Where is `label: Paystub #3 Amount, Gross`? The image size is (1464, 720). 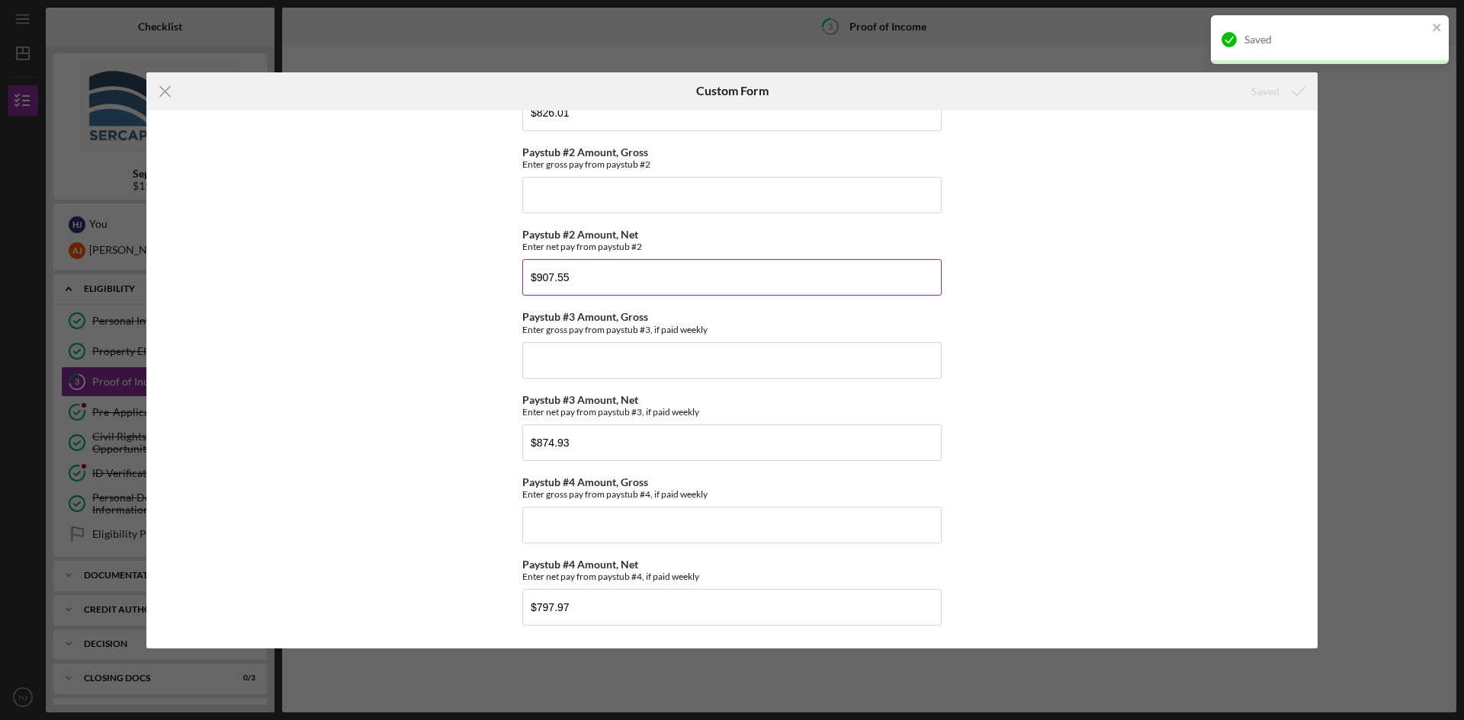 label: Paystub #3 Amount, Gross is located at coordinates (585, 316).